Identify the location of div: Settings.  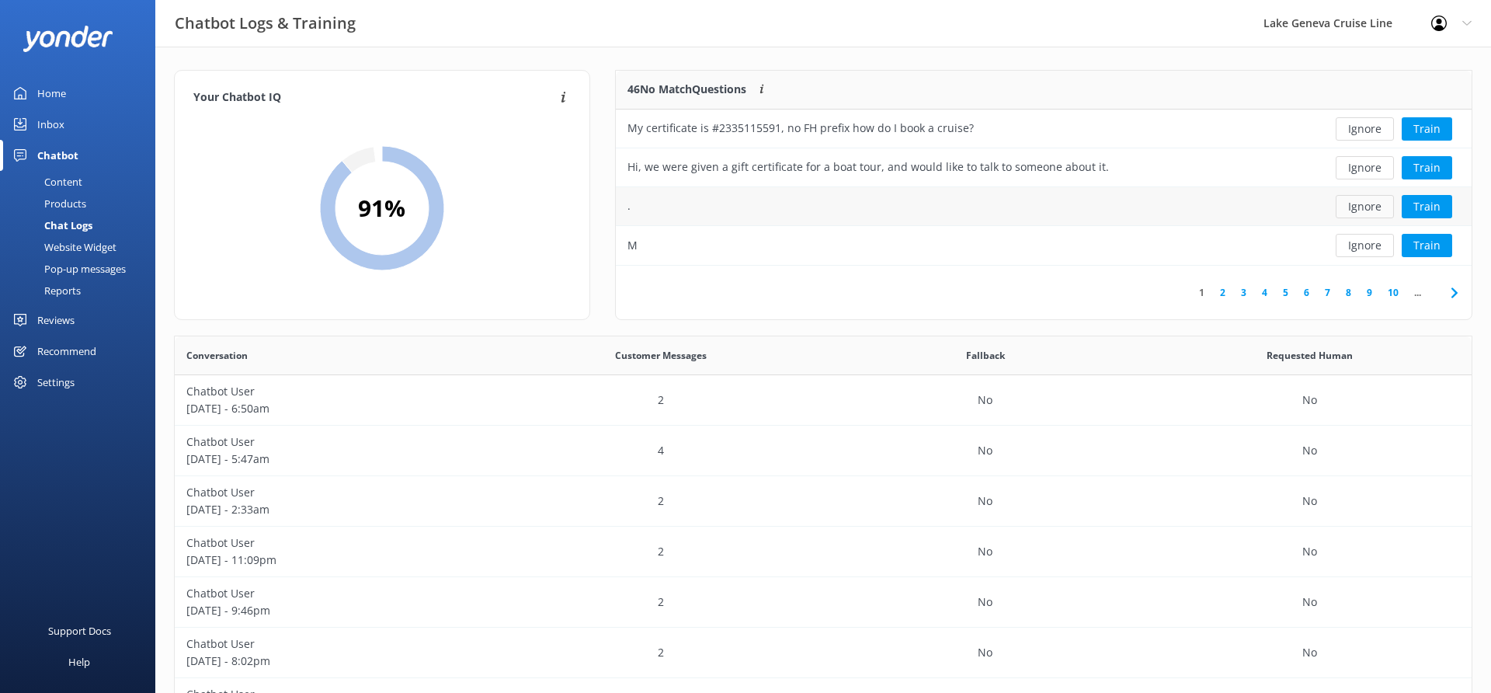
(56, 382).